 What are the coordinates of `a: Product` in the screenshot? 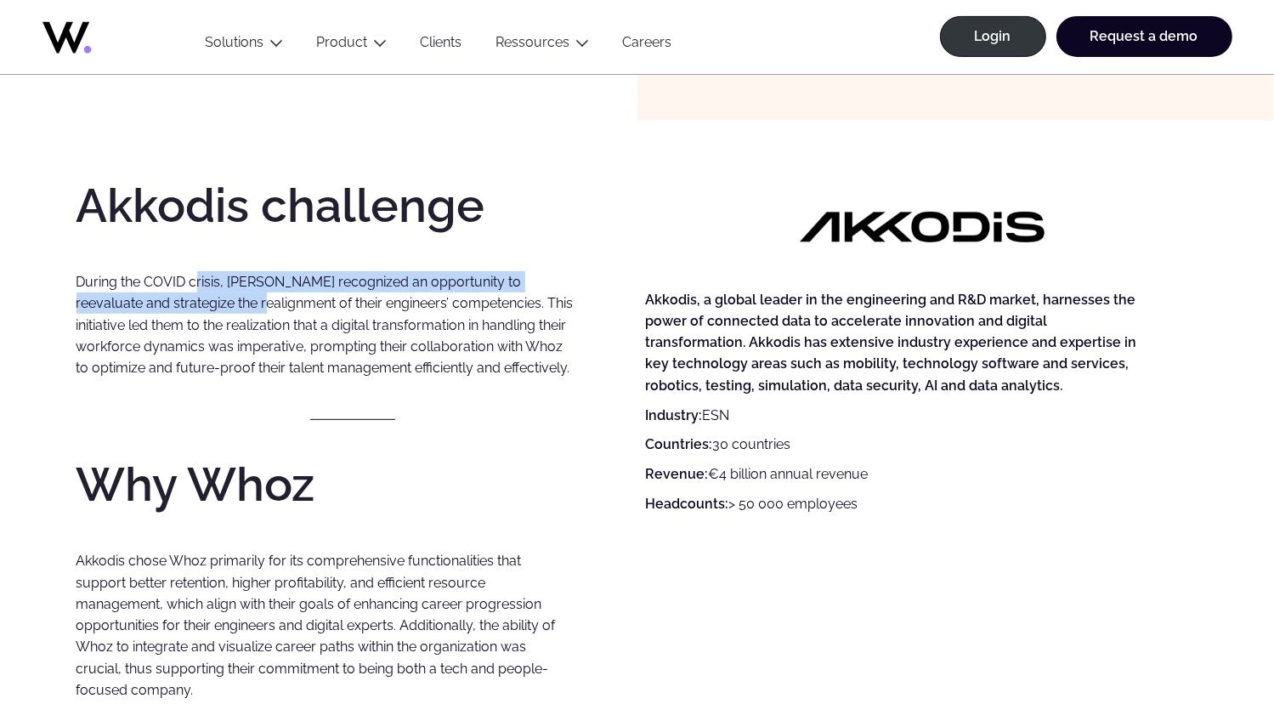 It's located at (343, 42).